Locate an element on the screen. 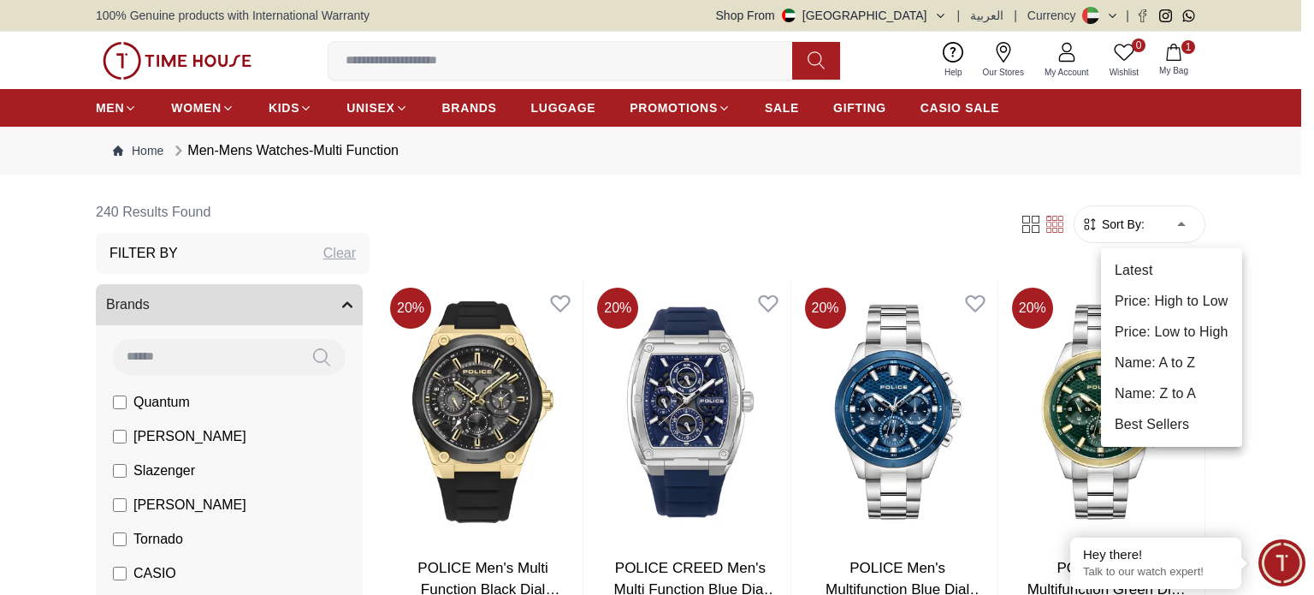 Image resolution: width=1314 pixels, height=595 pixels. li: Price: High to Low is located at coordinates (1171, 301).